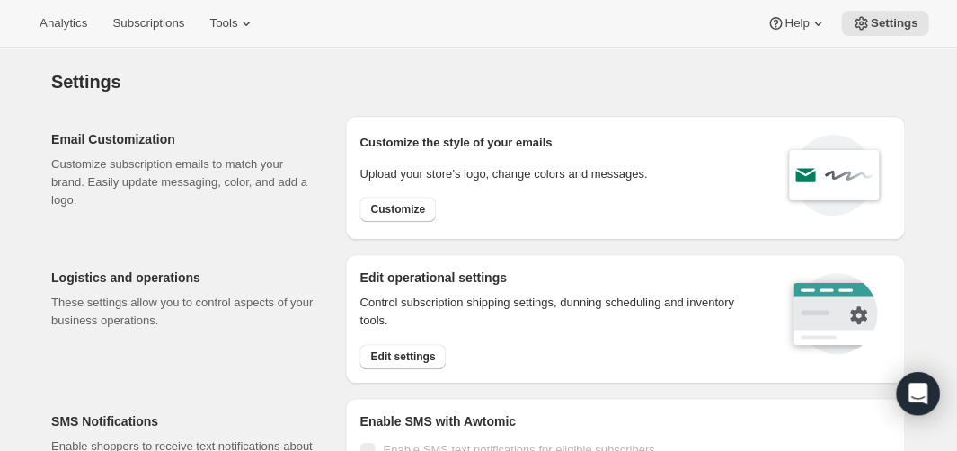 The width and height of the screenshot is (957, 451). Describe the element at coordinates (232, 23) in the screenshot. I see `button: Tools` at that location.